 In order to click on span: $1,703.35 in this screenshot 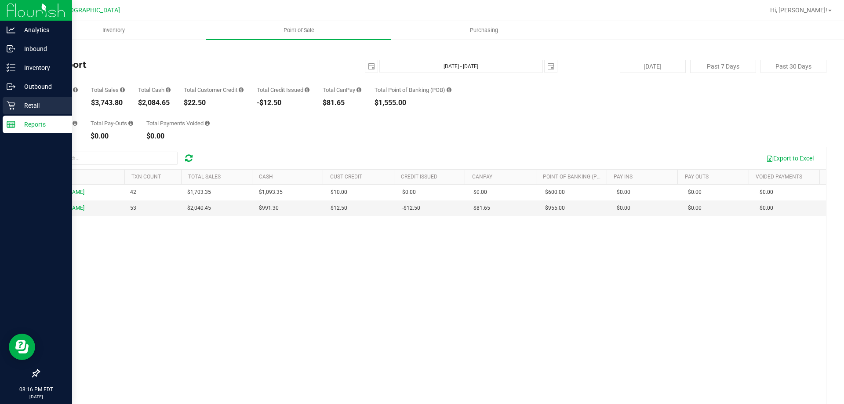, I will do `click(199, 192)`.